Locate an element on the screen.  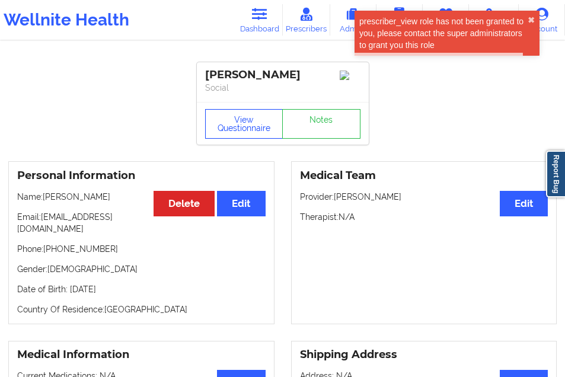
h3: Medical Information is located at coordinates (141, 355).